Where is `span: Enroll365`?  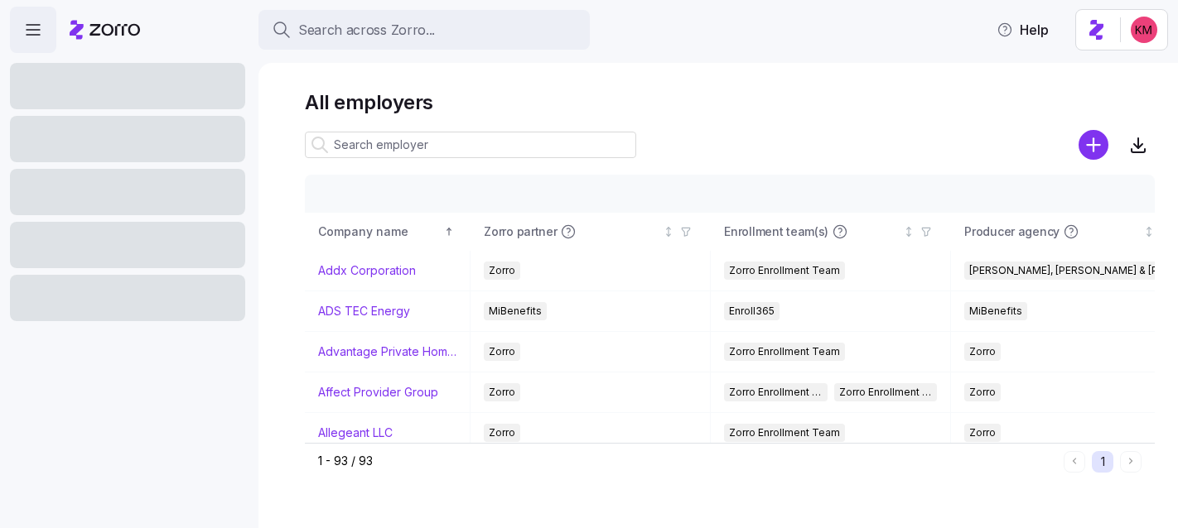 span: Enroll365 is located at coordinates (751, 311).